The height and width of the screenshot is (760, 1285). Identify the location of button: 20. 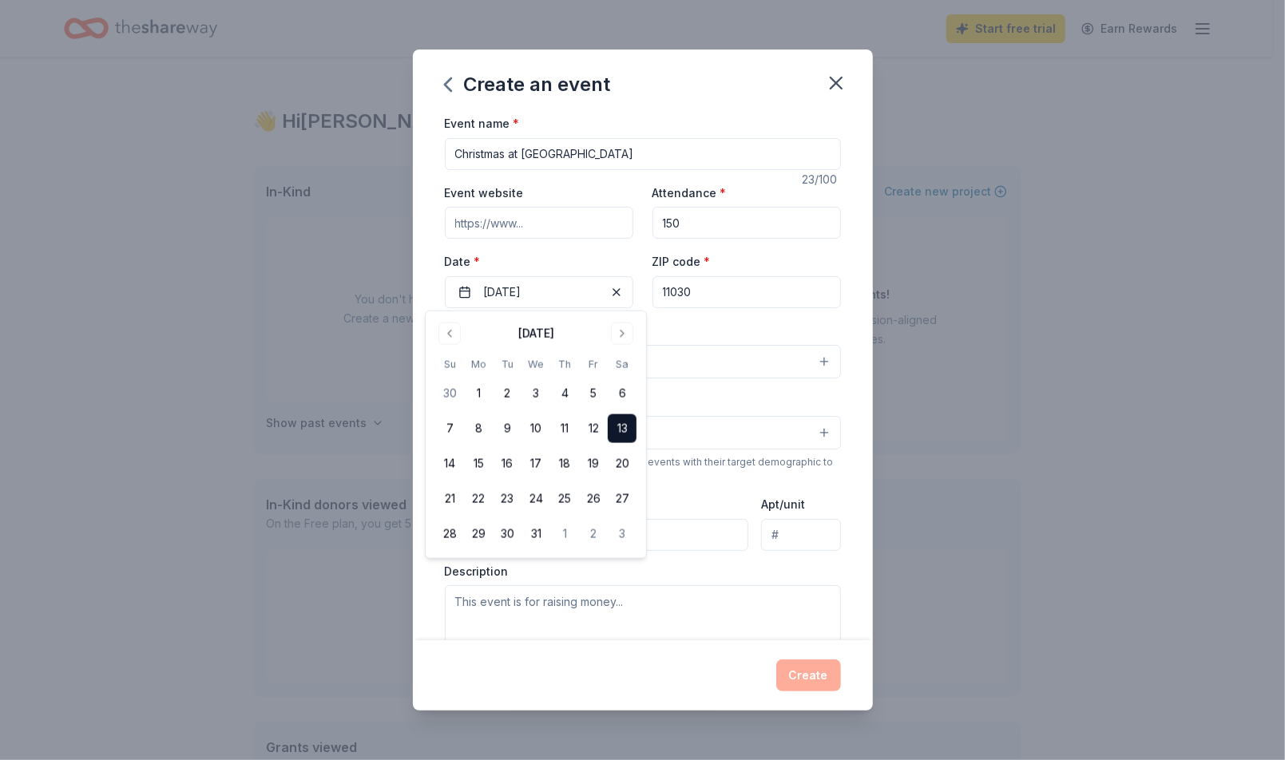
(622, 464).